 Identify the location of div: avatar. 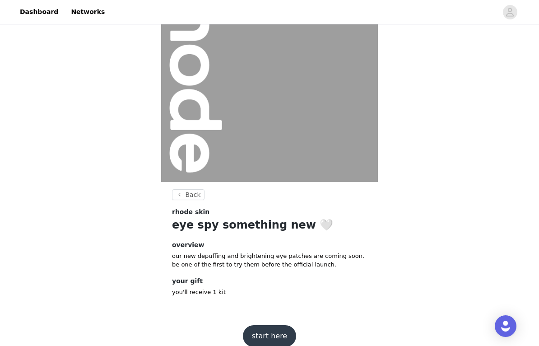
(509, 12).